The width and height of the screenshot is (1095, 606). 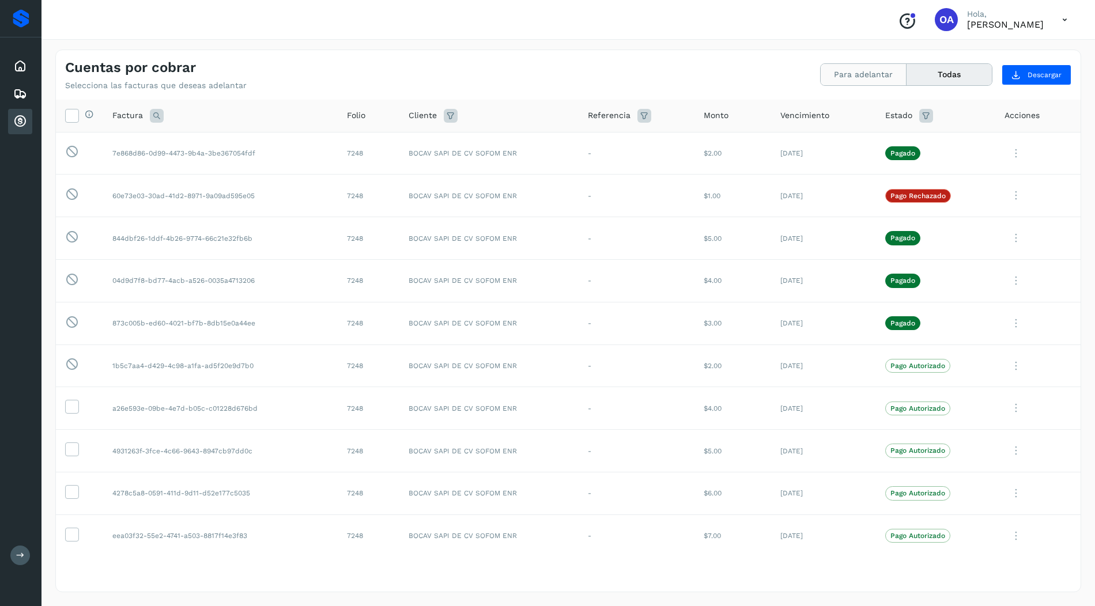 What do you see at coordinates (220, 493) in the screenshot?
I see `td: 4278c5a8-0591-411d-9d11-d52e177c5035` at bounding box center [220, 493].